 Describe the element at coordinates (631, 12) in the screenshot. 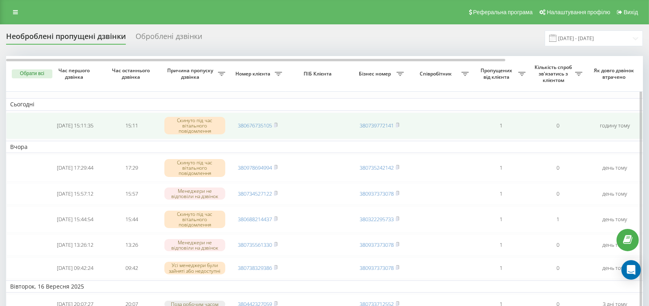

I see `span: Вихід` at that location.